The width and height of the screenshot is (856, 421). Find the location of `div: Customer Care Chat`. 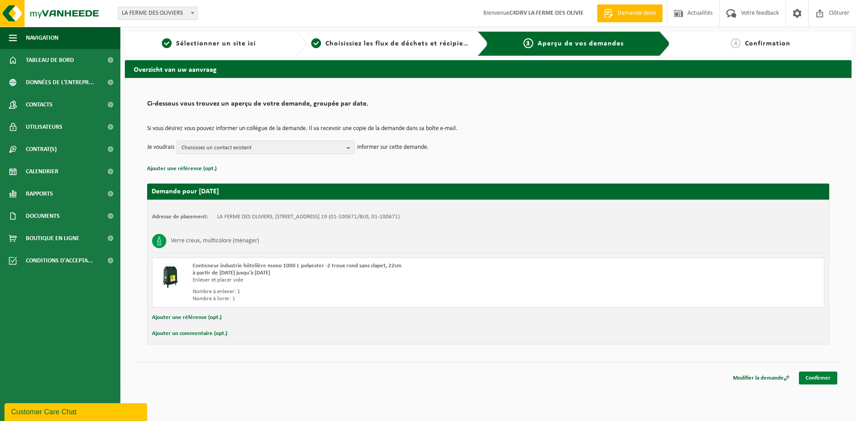

div: Customer Care Chat is located at coordinates (71, 11).